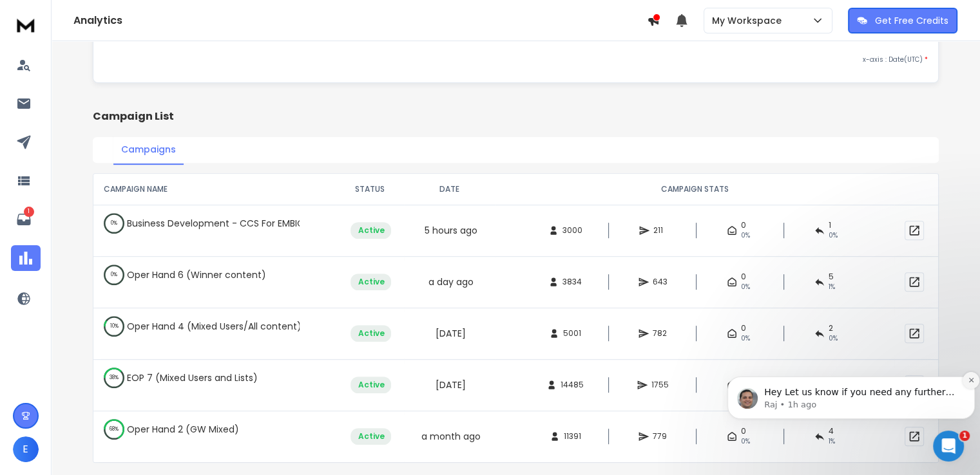 The height and width of the screenshot is (475, 980). Describe the element at coordinates (129, 48) in the screenshot. I see `div: message notification from Raj, 1h ago. Hey Let us know if you need any further assistance.` at that location.